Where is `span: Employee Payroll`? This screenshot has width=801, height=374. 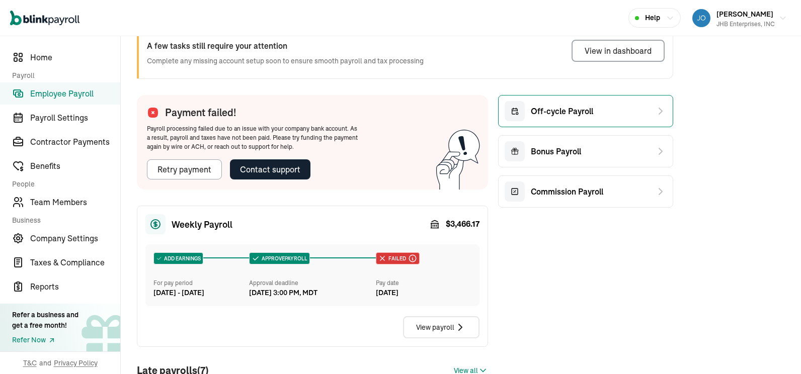
span: Employee Payroll is located at coordinates (75, 94).